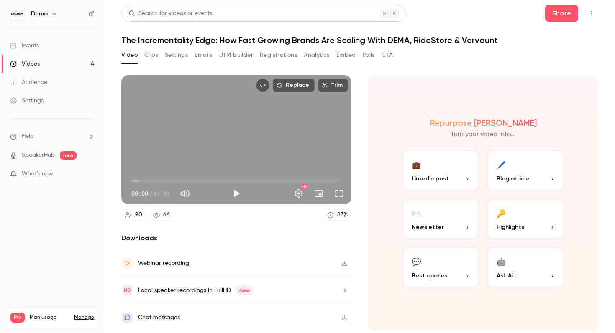 The height and width of the screenshot is (333, 615). I want to click on img: Dema, so click(17, 14).